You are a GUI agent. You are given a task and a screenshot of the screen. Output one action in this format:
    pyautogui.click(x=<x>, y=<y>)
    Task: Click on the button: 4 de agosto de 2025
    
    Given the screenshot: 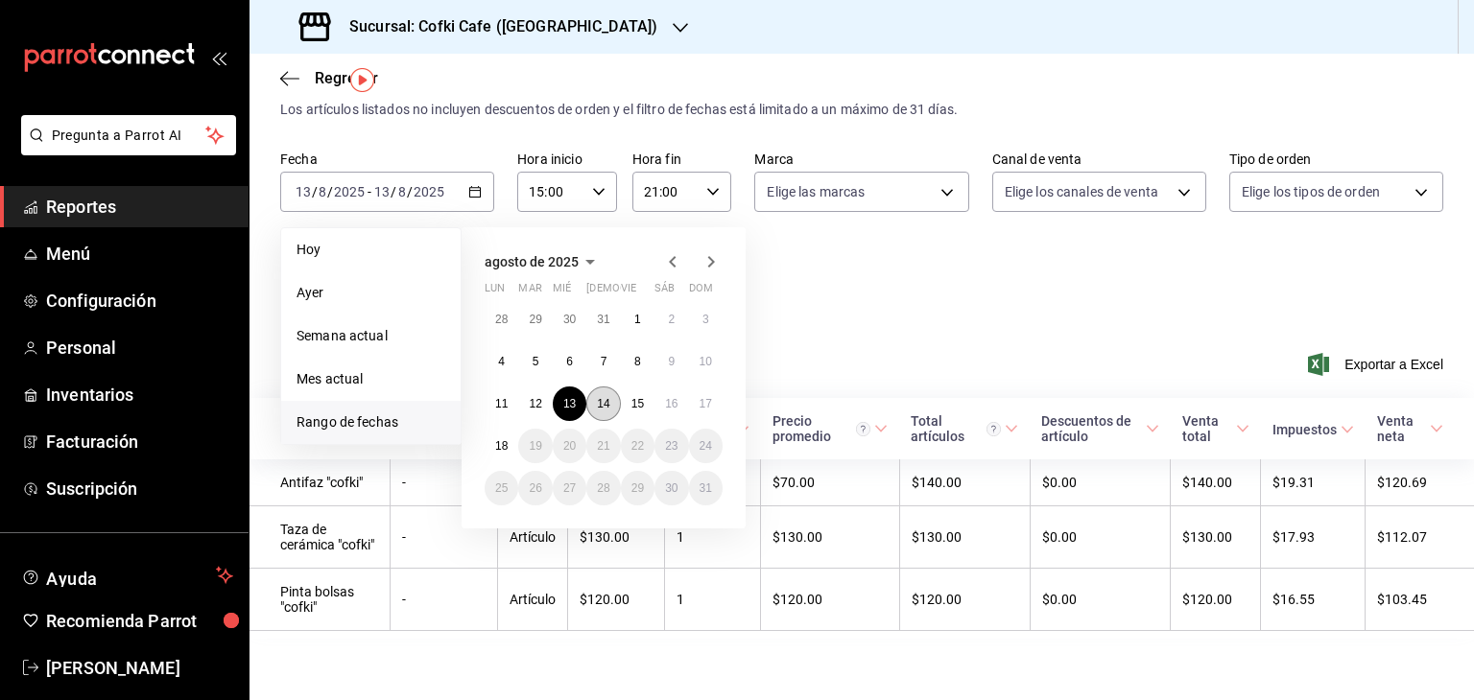 What is the action you would take?
    pyautogui.click(x=501, y=362)
    